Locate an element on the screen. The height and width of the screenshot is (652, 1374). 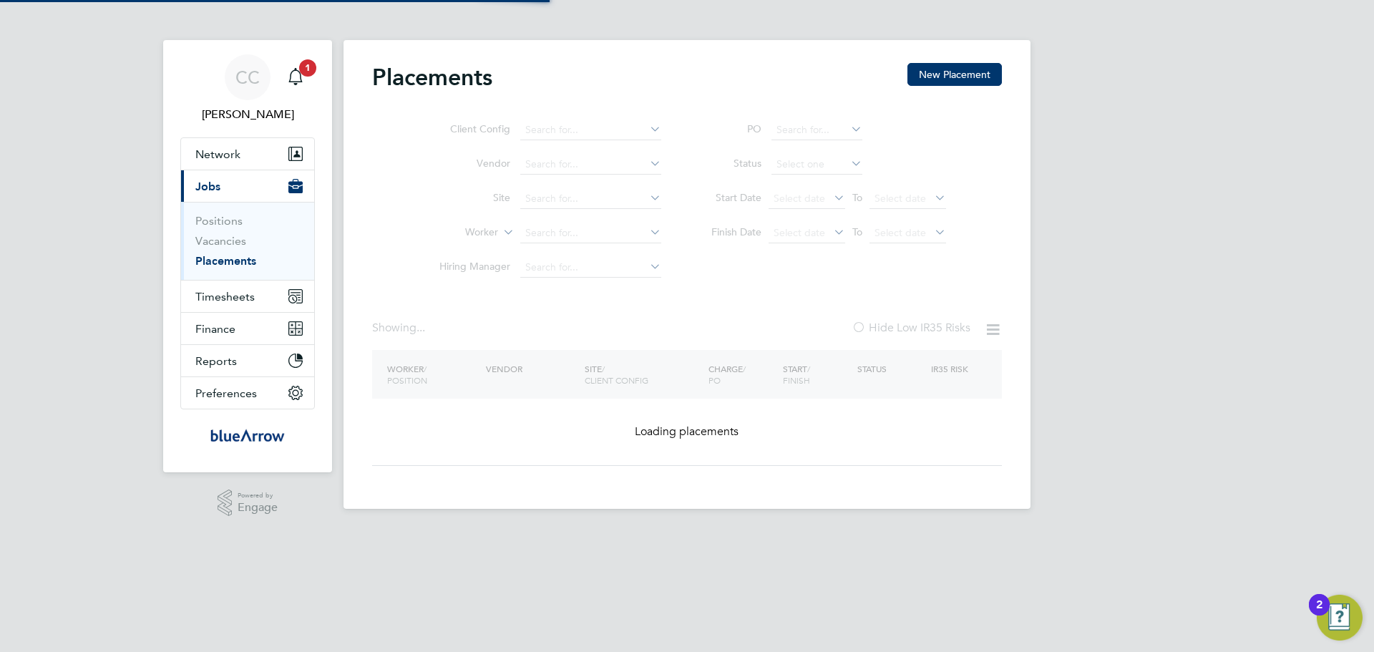
h2: Placements is located at coordinates (432, 77).